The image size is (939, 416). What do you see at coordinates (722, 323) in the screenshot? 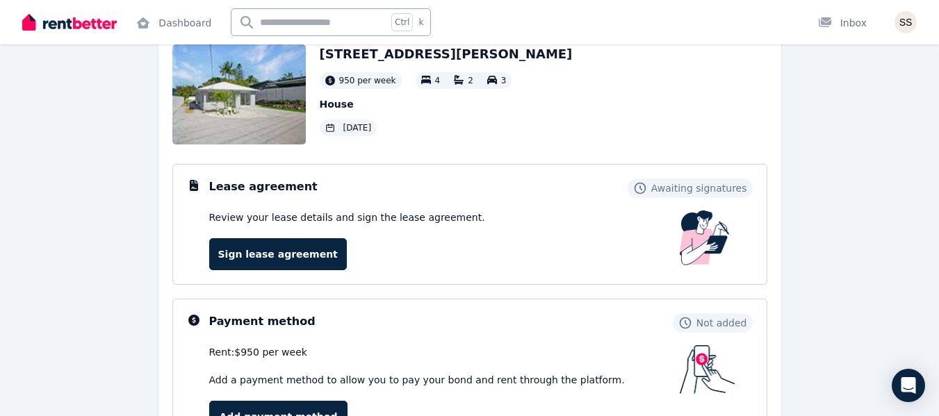
I see `span: Not added` at bounding box center [722, 323].